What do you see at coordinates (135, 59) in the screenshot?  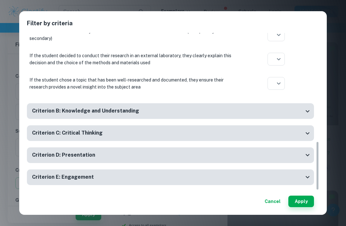 I see `p: If the student decided to conduct their research in an external laboratory, they clearly explain ...` at bounding box center [135, 59].